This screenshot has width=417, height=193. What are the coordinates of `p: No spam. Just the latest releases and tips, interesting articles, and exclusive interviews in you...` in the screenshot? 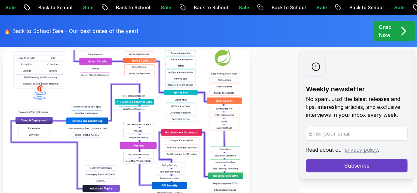 It's located at (357, 107).